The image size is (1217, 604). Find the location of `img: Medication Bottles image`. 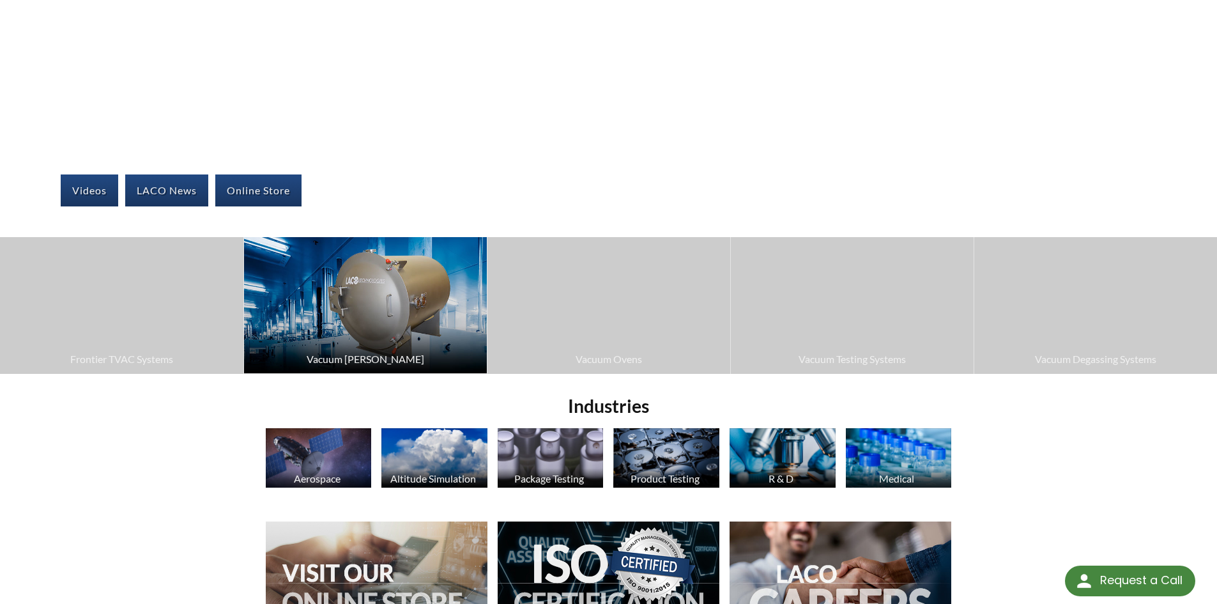

img: Medication Bottles image is located at coordinates (899, 457).